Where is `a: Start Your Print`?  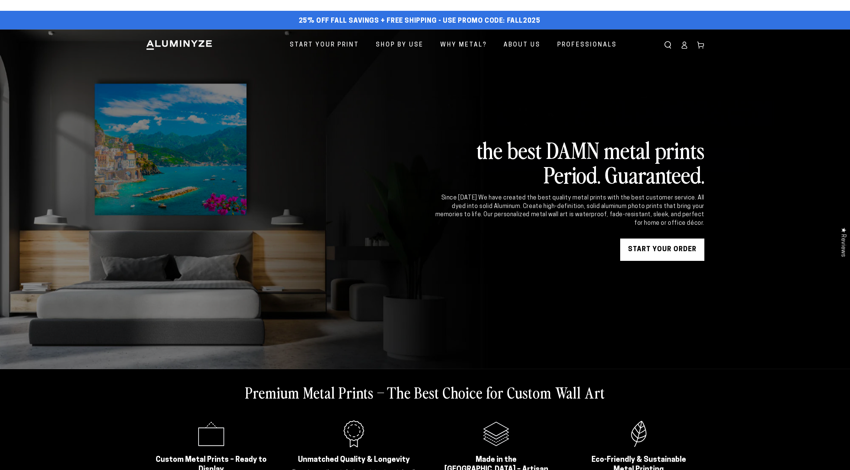
a: Start Your Print is located at coordinates (324, 45).